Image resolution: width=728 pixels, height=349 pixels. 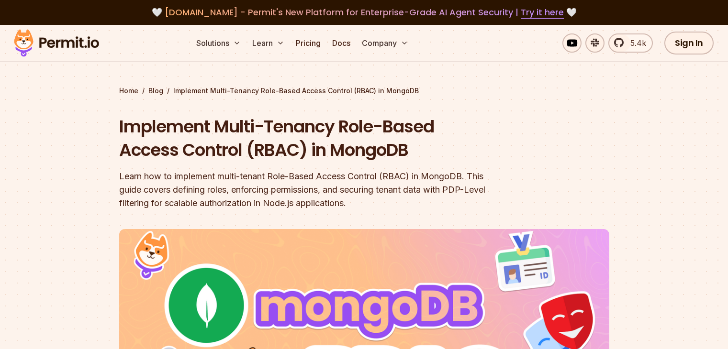 What do you see at coordinates (630, 43) in the screenshot?
I see `a: 5.4k` at bounding box center [630, 43].